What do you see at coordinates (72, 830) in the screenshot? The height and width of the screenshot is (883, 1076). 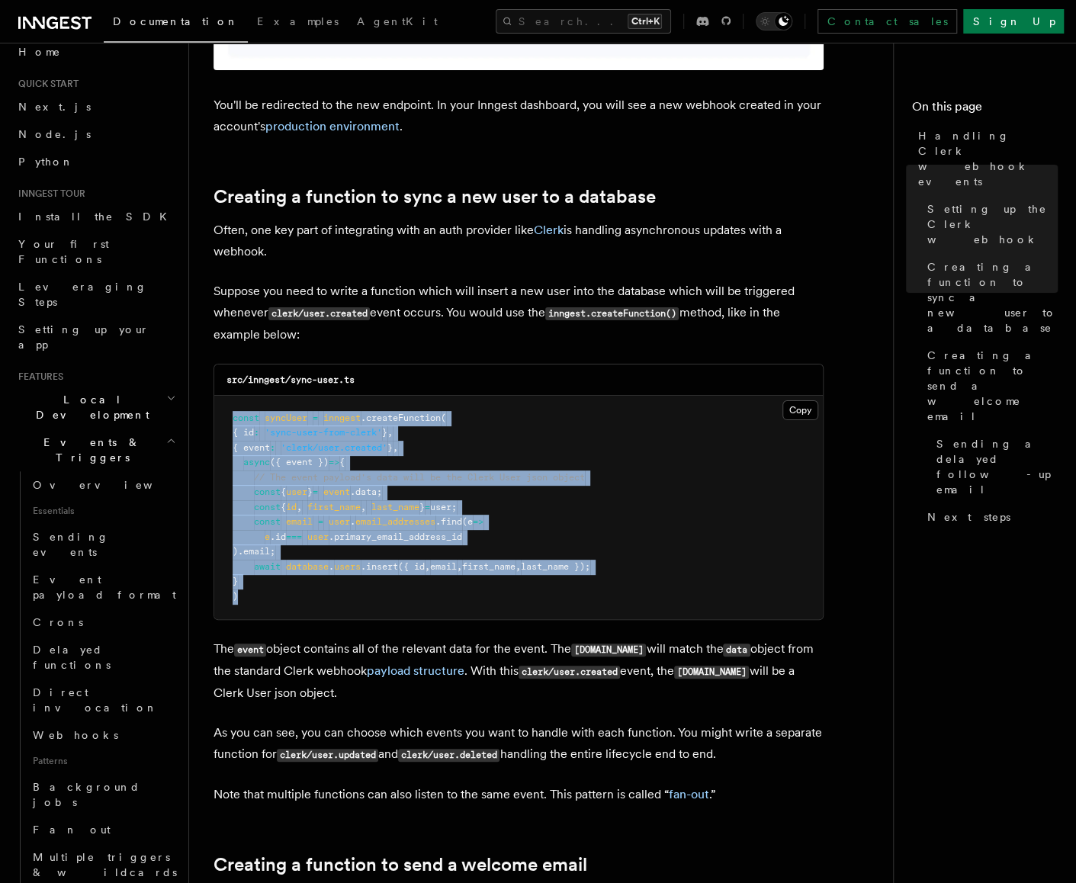 I see `span: Fan out` at bounding box center [72, 830].